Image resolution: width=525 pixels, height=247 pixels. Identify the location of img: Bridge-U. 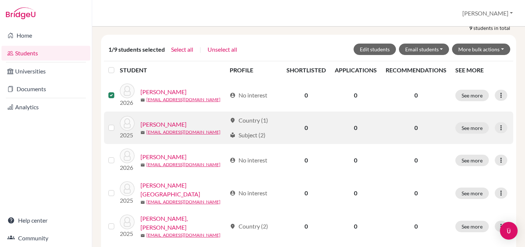
(21, 13).